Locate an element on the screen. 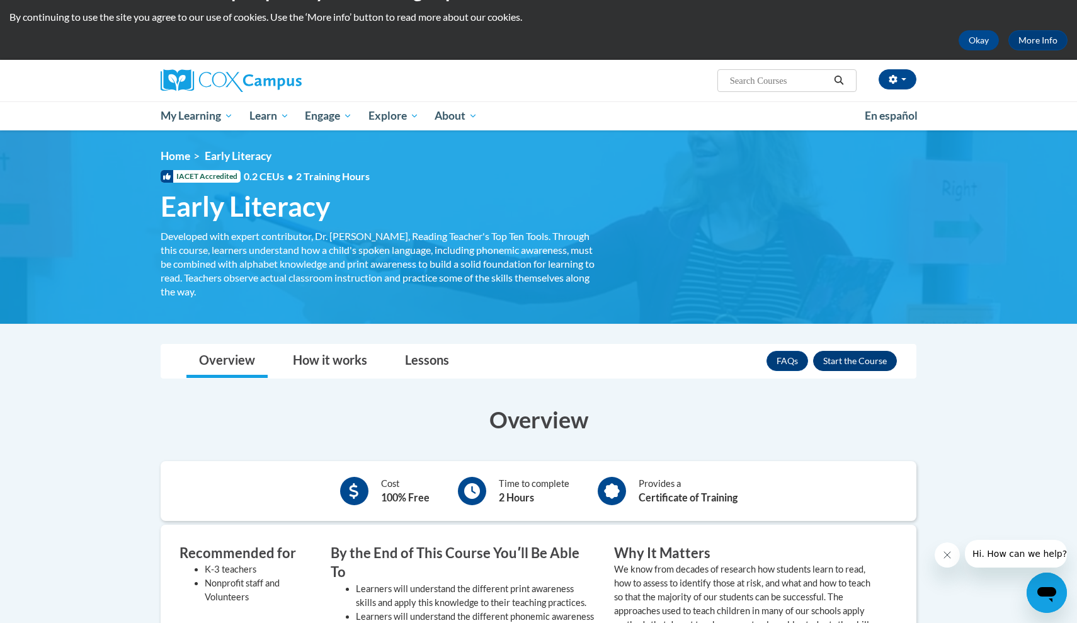 Image resolution: width=1077 pixels, height=623 pixels. div: Cost is located at coordinates (405, 491).